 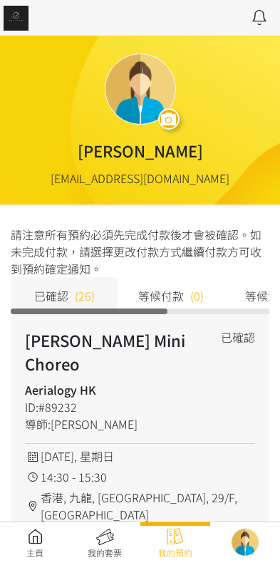 What do you see at coordinates (51, 296) in the screenshot?
I see `span: 已確認` at bounding box center [51, 296].